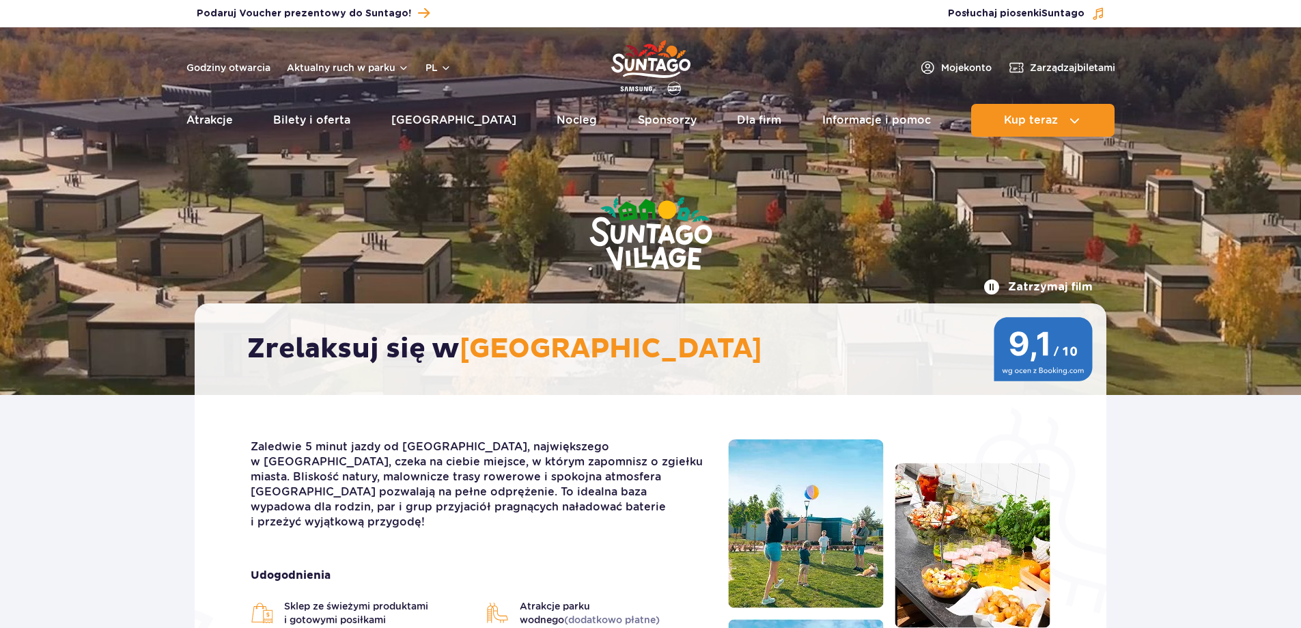 This screenshot has height=628, width=1301. What do you see at coordinates (210, 120) in the screenshot?
I see `a: Atrakcje` at bounding box center [210, 120].